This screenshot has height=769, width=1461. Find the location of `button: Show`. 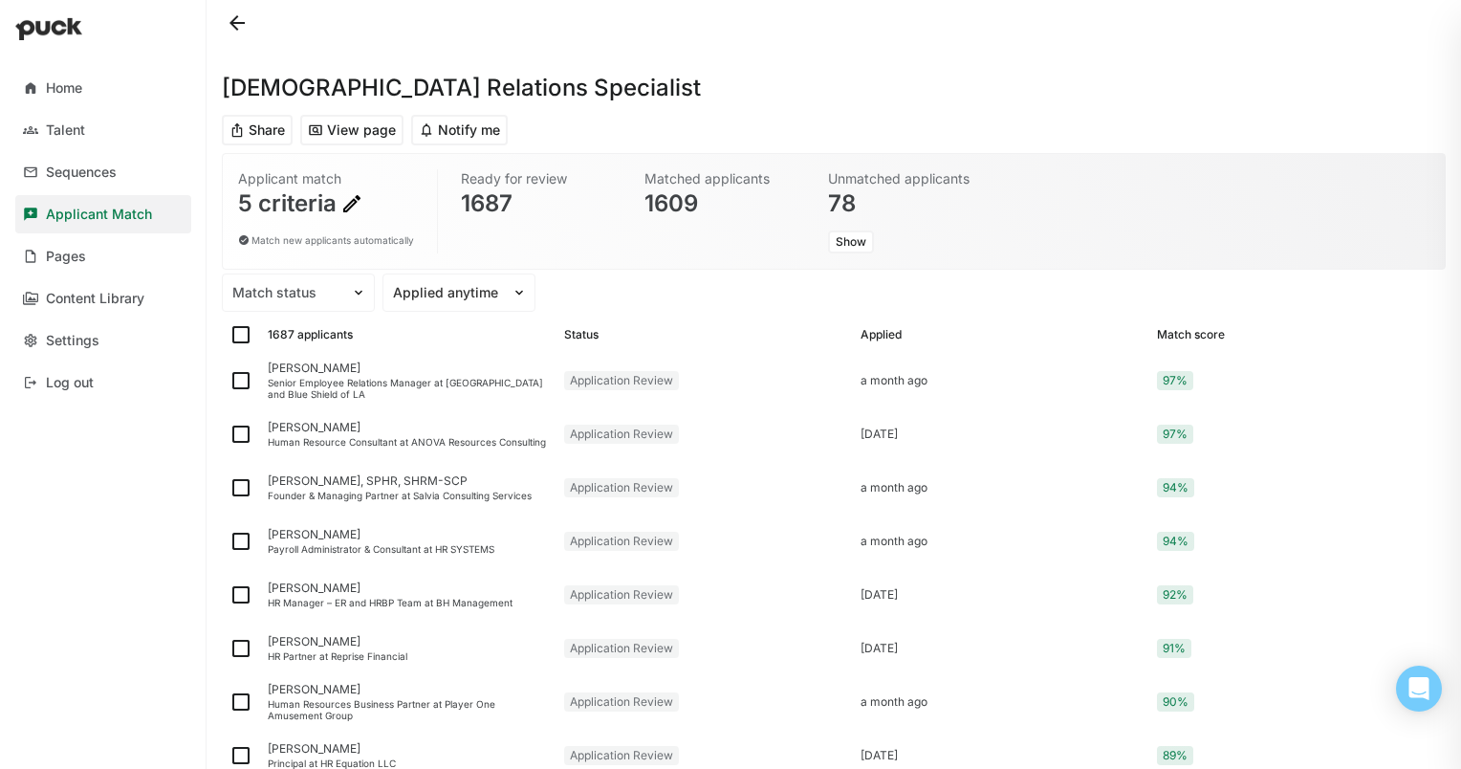

button: Show is located at coordinates (851, 242).